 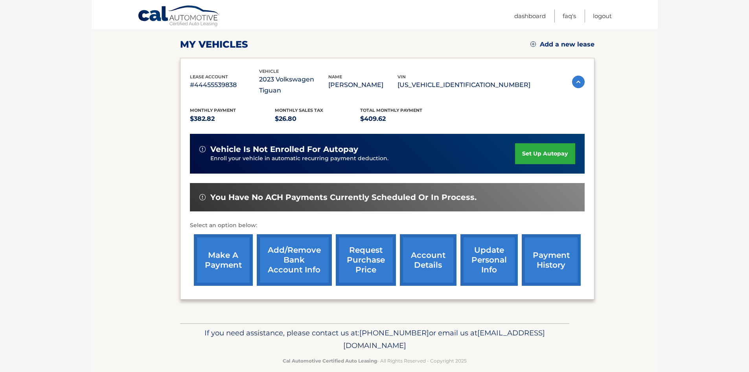 I want to click on span: name, so click(x=335, y=77).